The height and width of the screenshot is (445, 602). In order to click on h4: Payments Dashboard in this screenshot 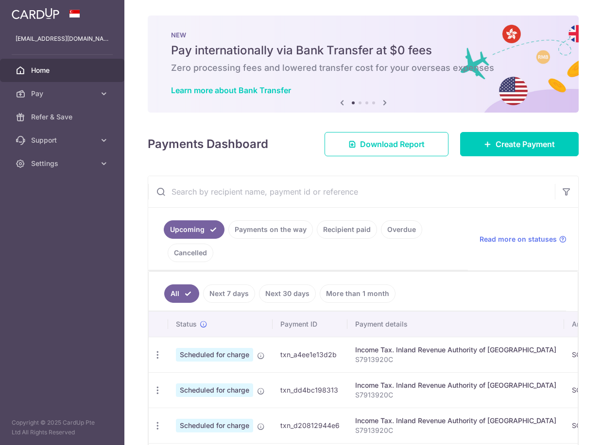, I will do `click(208, 144)`.